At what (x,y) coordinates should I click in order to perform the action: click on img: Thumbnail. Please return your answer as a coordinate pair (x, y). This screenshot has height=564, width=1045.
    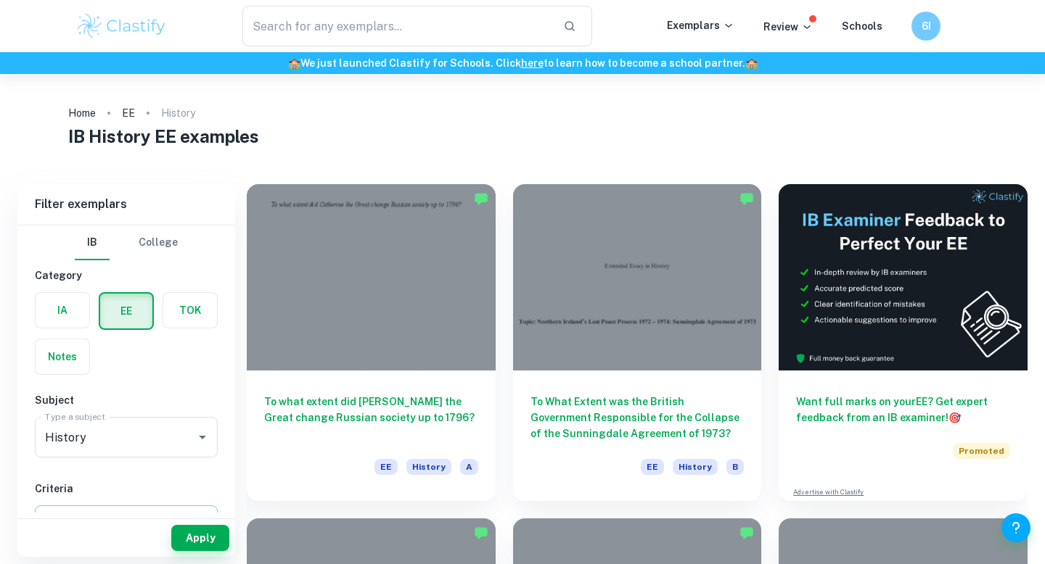
    Looking at the image, I should click on (902, 277).